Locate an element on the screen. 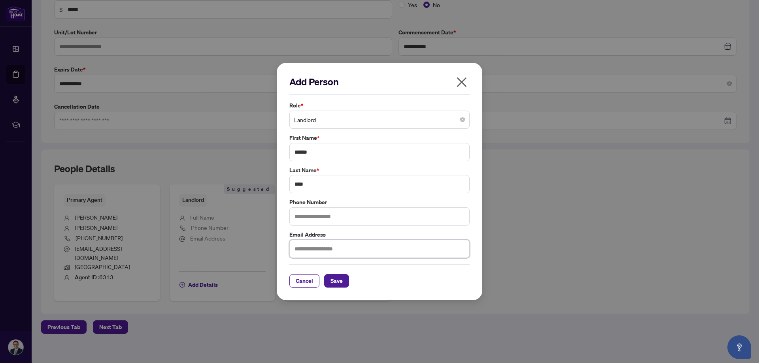 The width and height of the screenshot is (759, 363). h2: Add Person is located at coordinates (379, 82).